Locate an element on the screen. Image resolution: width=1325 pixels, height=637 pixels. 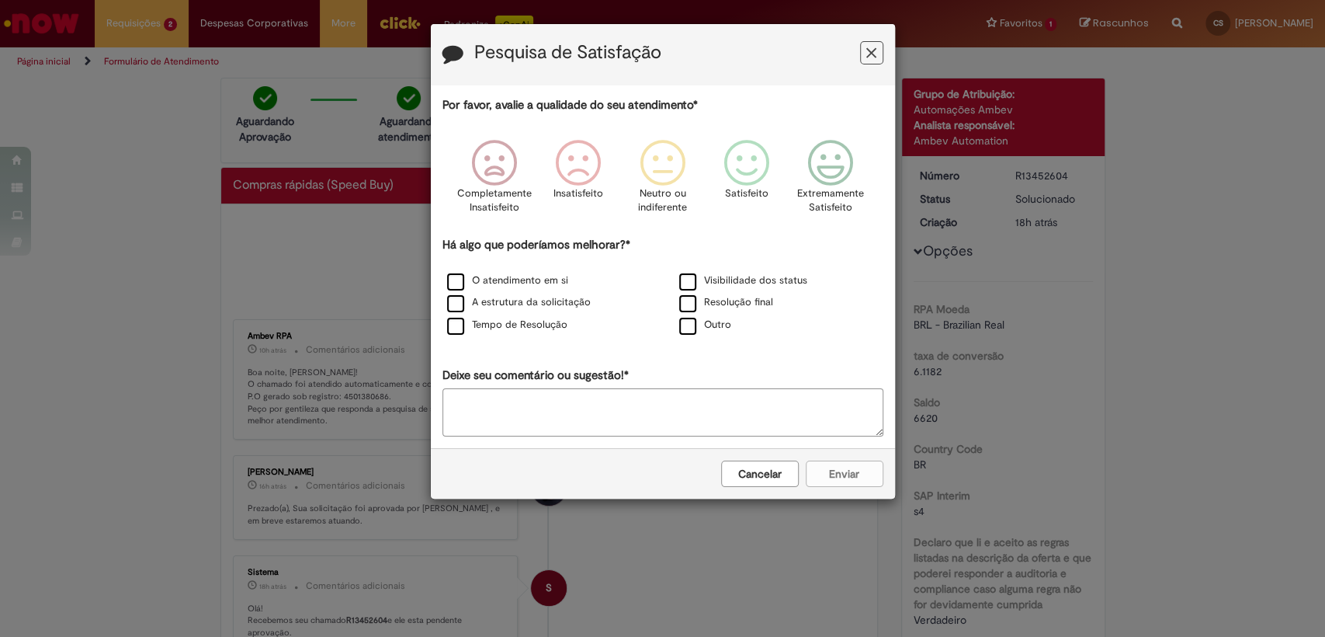
p: Neutro ou indiferente is located at coordinates (662, 200).